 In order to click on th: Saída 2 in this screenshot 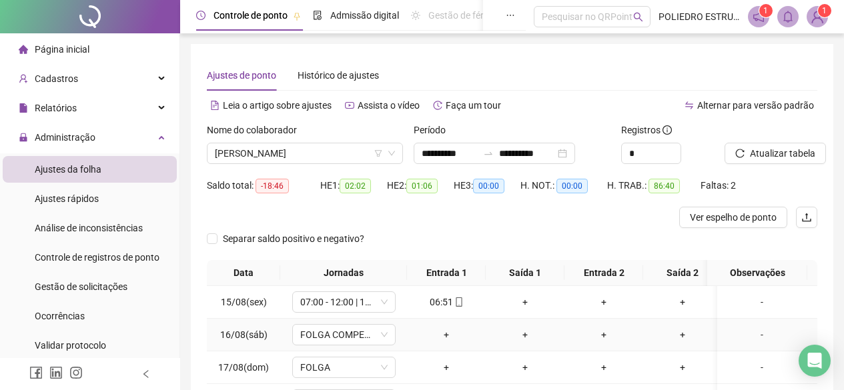, I will do `click(682, 273)`.